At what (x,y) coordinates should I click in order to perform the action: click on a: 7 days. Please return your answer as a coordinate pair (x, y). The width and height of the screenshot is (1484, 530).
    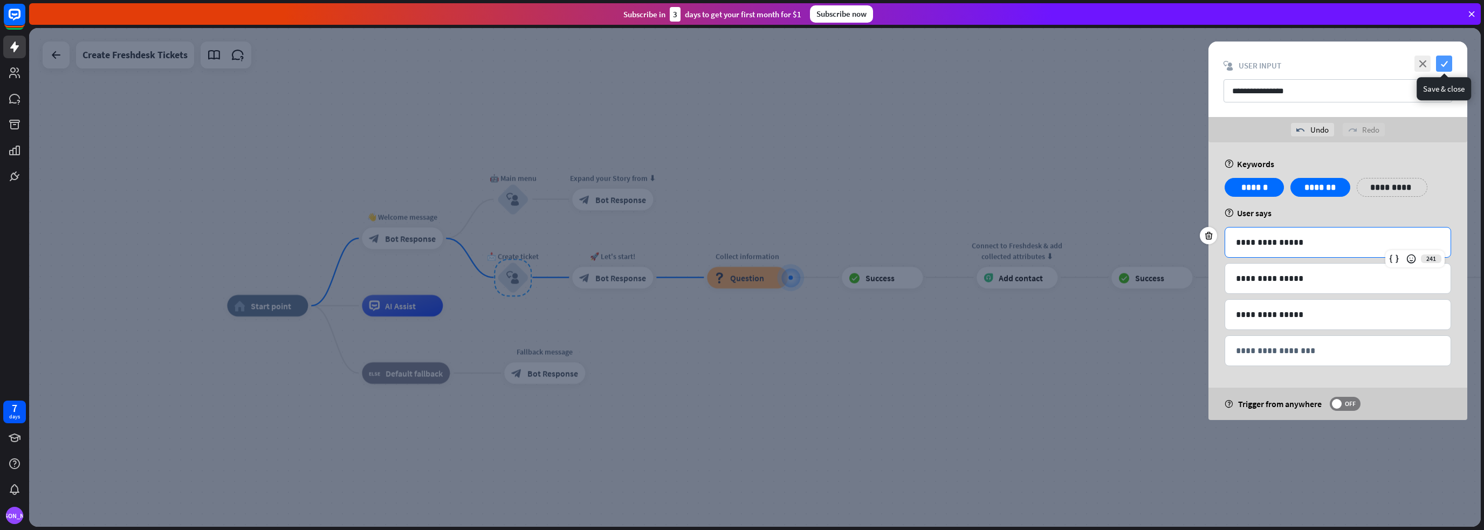
    Looking at the image, I should click on (15, 412).